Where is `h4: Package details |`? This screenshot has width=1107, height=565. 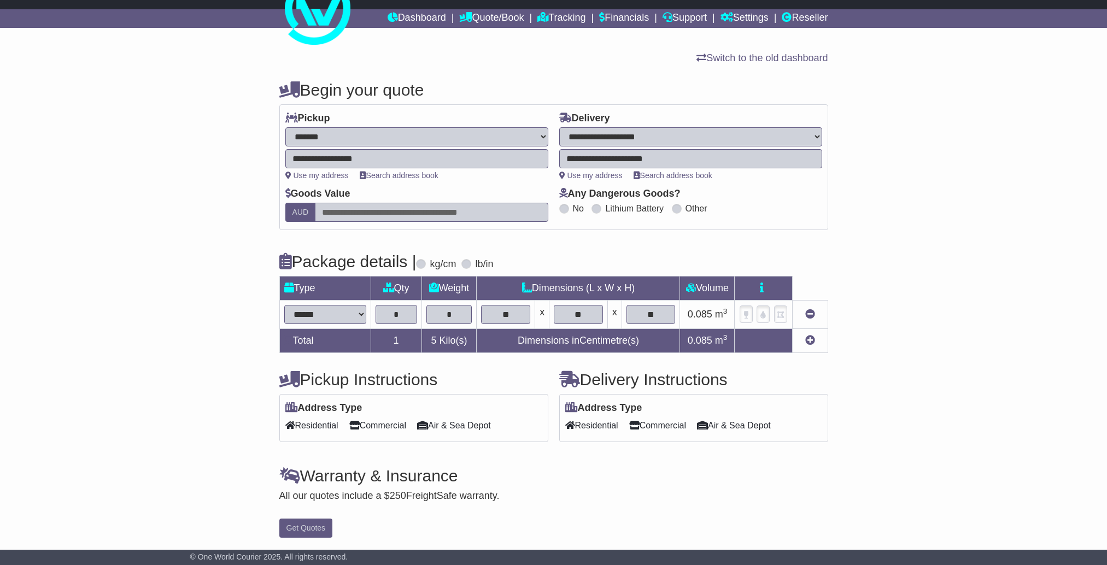 h4: Package details | is located at coordinates (348, 261).